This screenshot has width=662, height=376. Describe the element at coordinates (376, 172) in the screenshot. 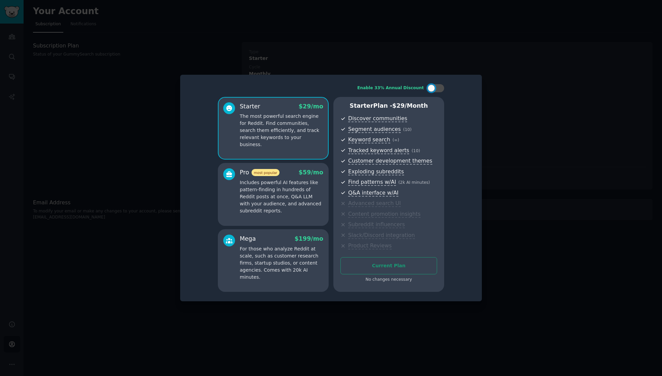

I see `span: Exploding subreddits` at that location.